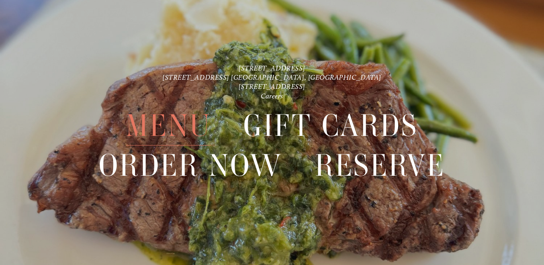 This screenshot has width=544, height=265. I want to click on a: Order Now, so click(191, 165).